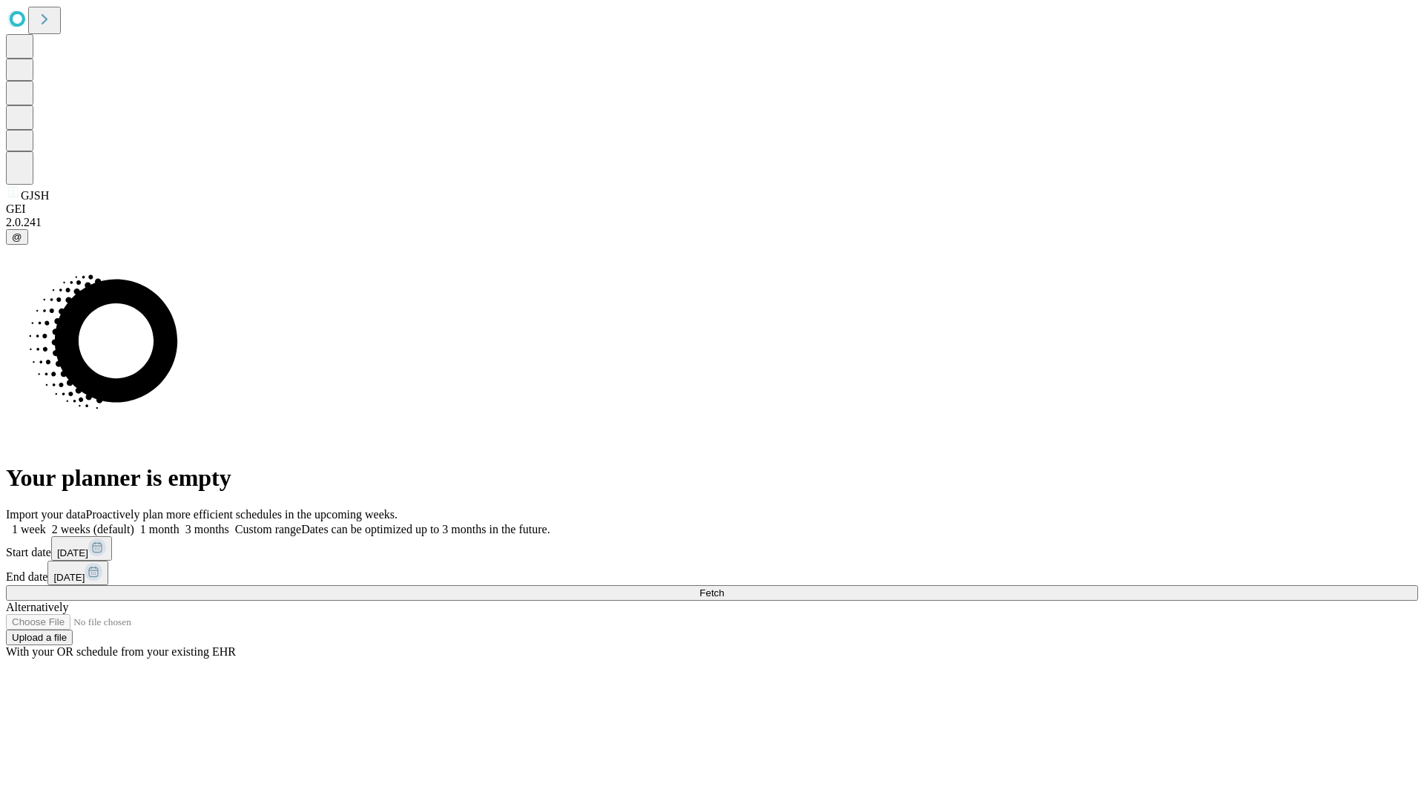 The image size is (1424, 801). I want to click on span: With your OR schedule from your existing EHR, so click(121, 651).